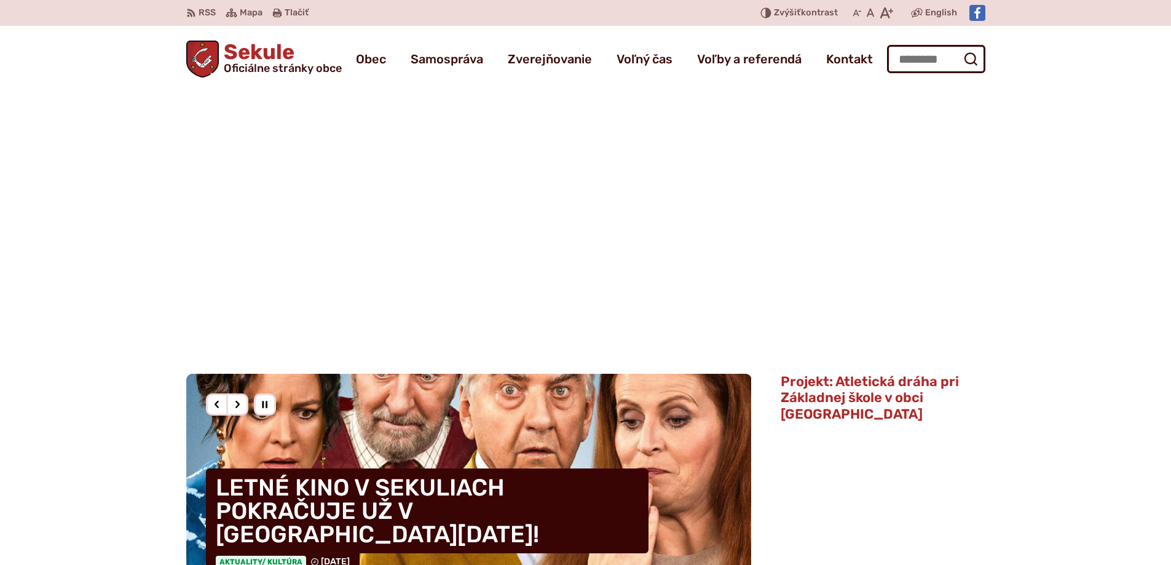  Describe the element at coordinates (941, 13) in the screenshot. I see `span: English` at that location.